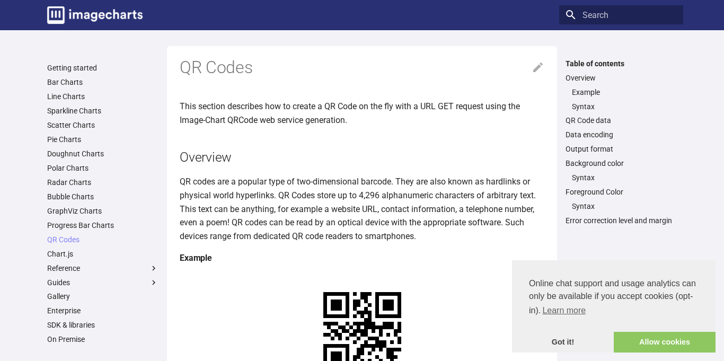 This screenshot has width=724, height=361. Describe the element at coordinates (621, 135) in the screenshot. I see `a: Data encoding` at that location.